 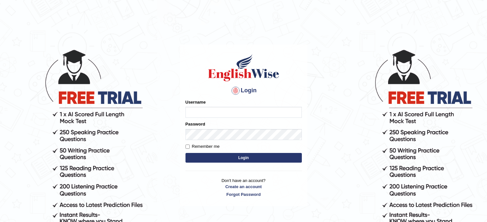 What do you see at coordinates (195, 124) in the screenshot?
I see `label: Password` at bounding box center [195, 124].